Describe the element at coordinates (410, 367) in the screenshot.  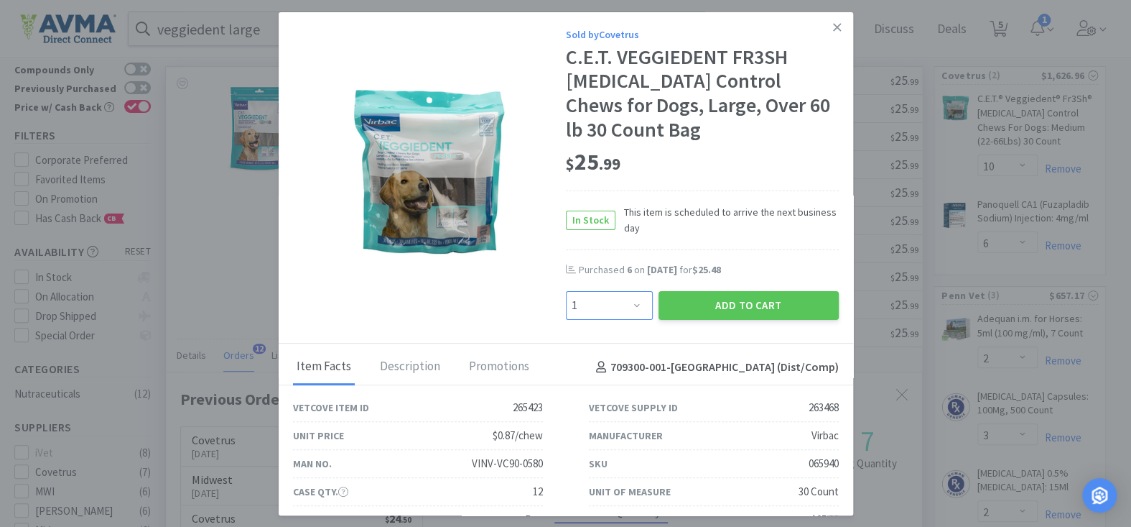
I see `div: Description` at that location.